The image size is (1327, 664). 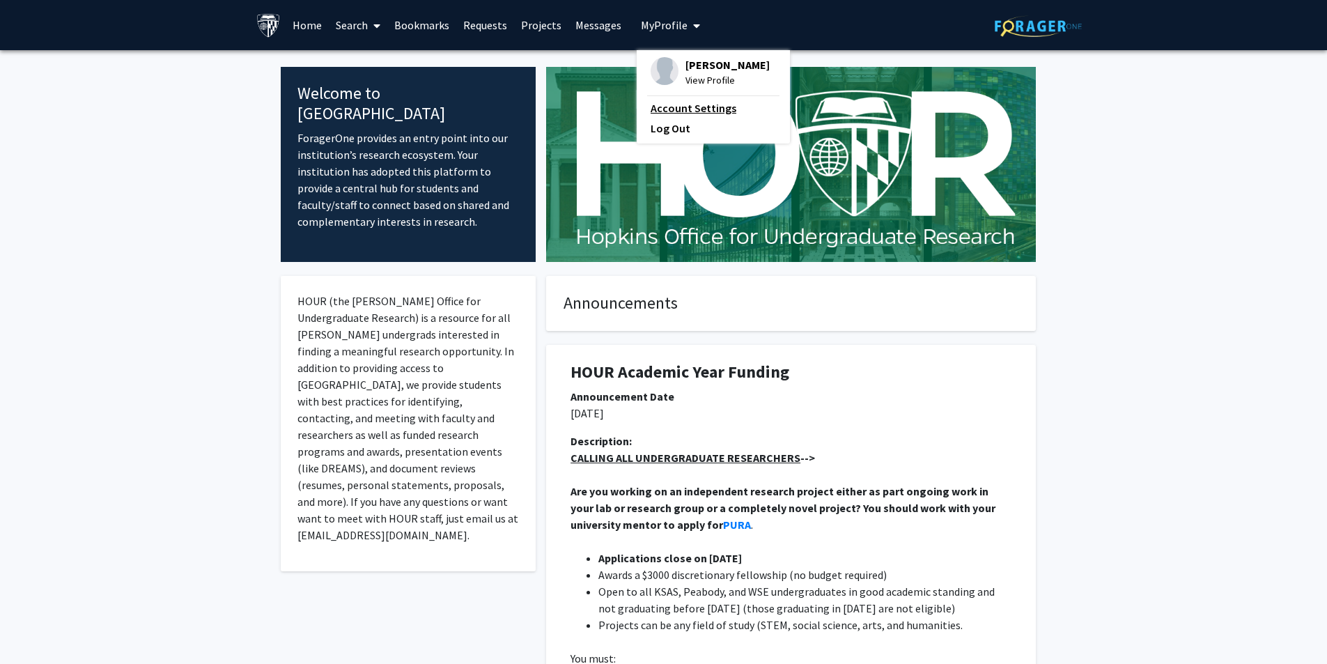 What do you see at coordinates (358, 25) in the screenshot?
I see `a: Search` at bounding box center [358, 25].